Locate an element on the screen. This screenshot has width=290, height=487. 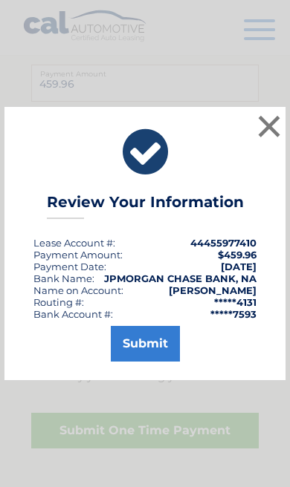
div: Payment Amount: is located at coordinates (78, 255).